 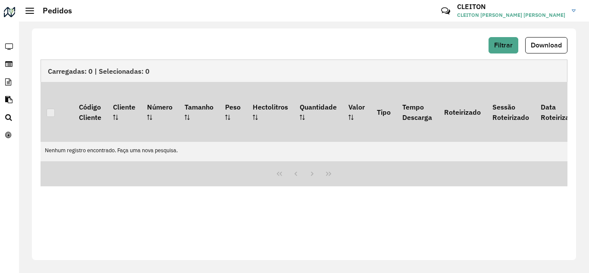 I want to click on th: Tempo Descarga, so click(x=417, y=112).